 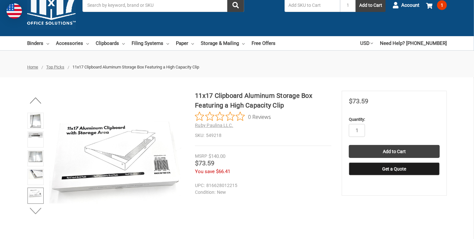 I want to click on span: 0 Reviews, so click(x=259, y=117).